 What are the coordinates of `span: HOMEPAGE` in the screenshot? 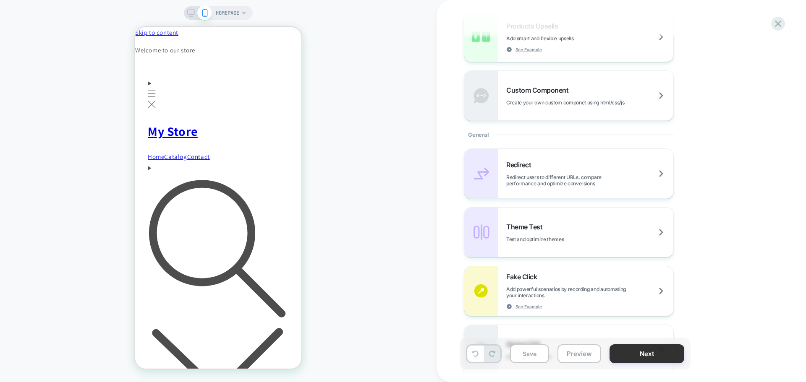 It's located at (228, 13).